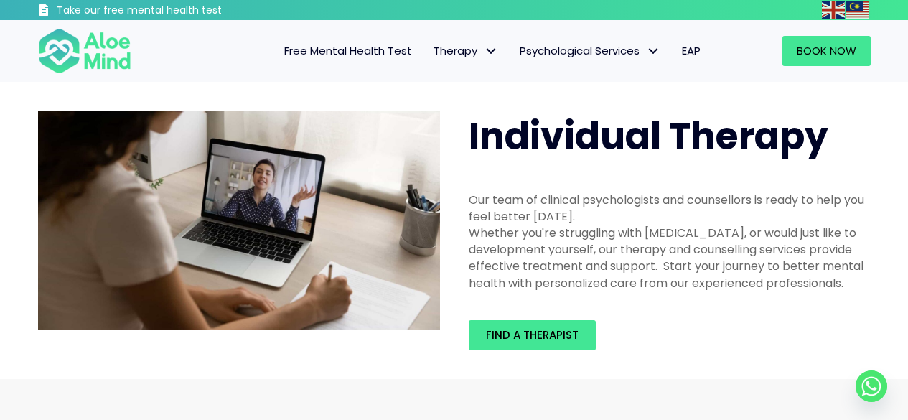  I want to click on span: EAP, so click(691, 50).